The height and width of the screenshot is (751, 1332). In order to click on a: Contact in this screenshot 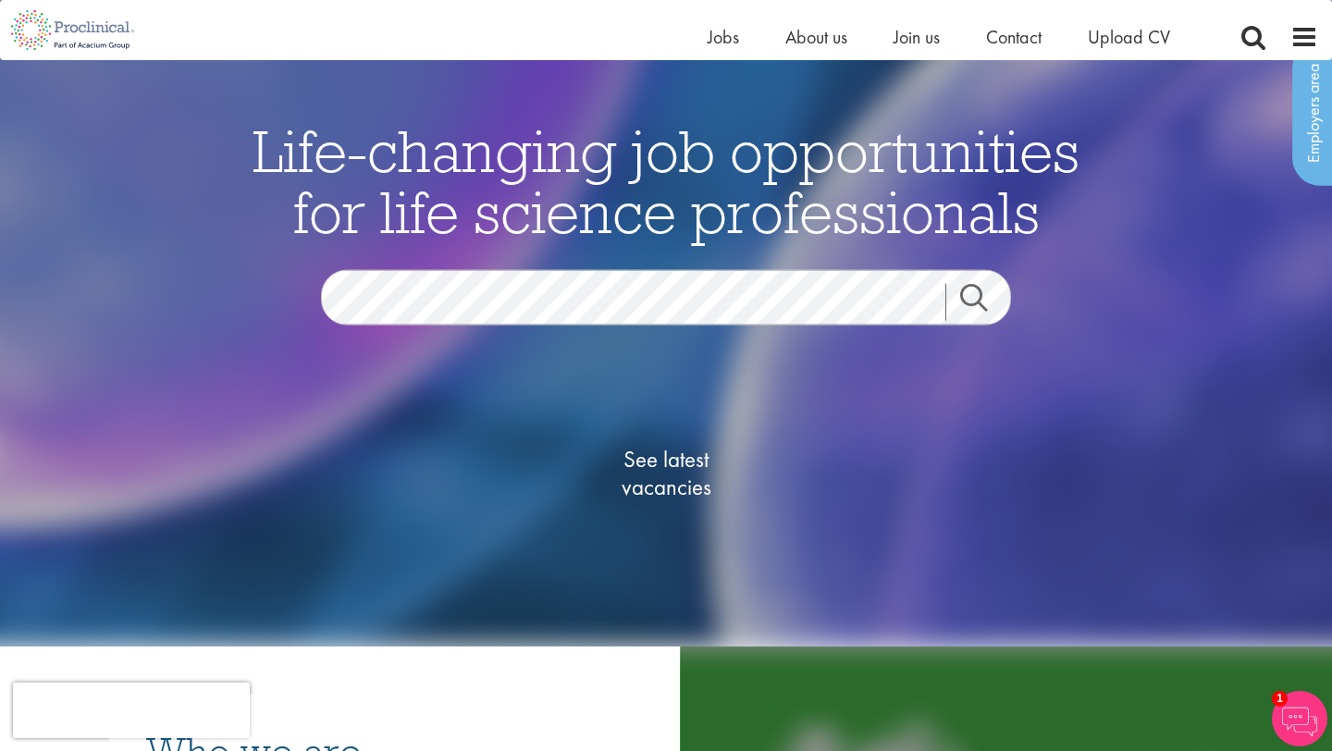, I will do `click(1014, 37)`.